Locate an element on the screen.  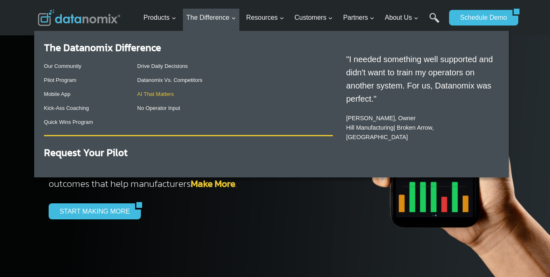
a: No Operator Input is located at coordinates (159, 108).